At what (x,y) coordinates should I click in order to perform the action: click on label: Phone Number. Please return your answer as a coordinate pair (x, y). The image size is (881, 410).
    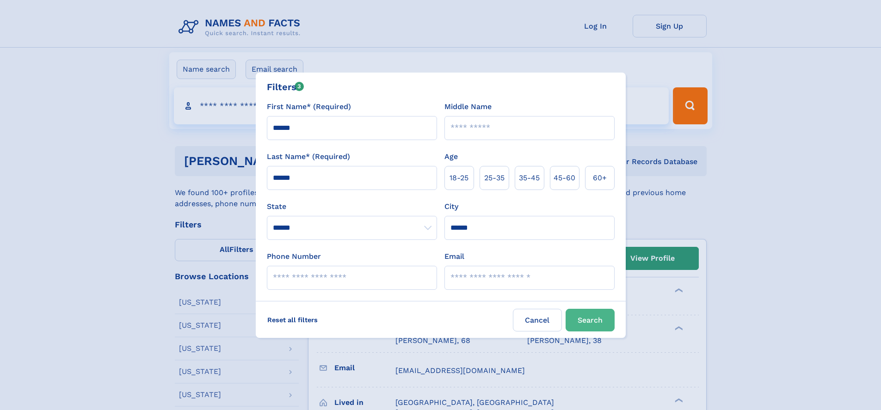
    Looking at the image, I should click on (294, 257).